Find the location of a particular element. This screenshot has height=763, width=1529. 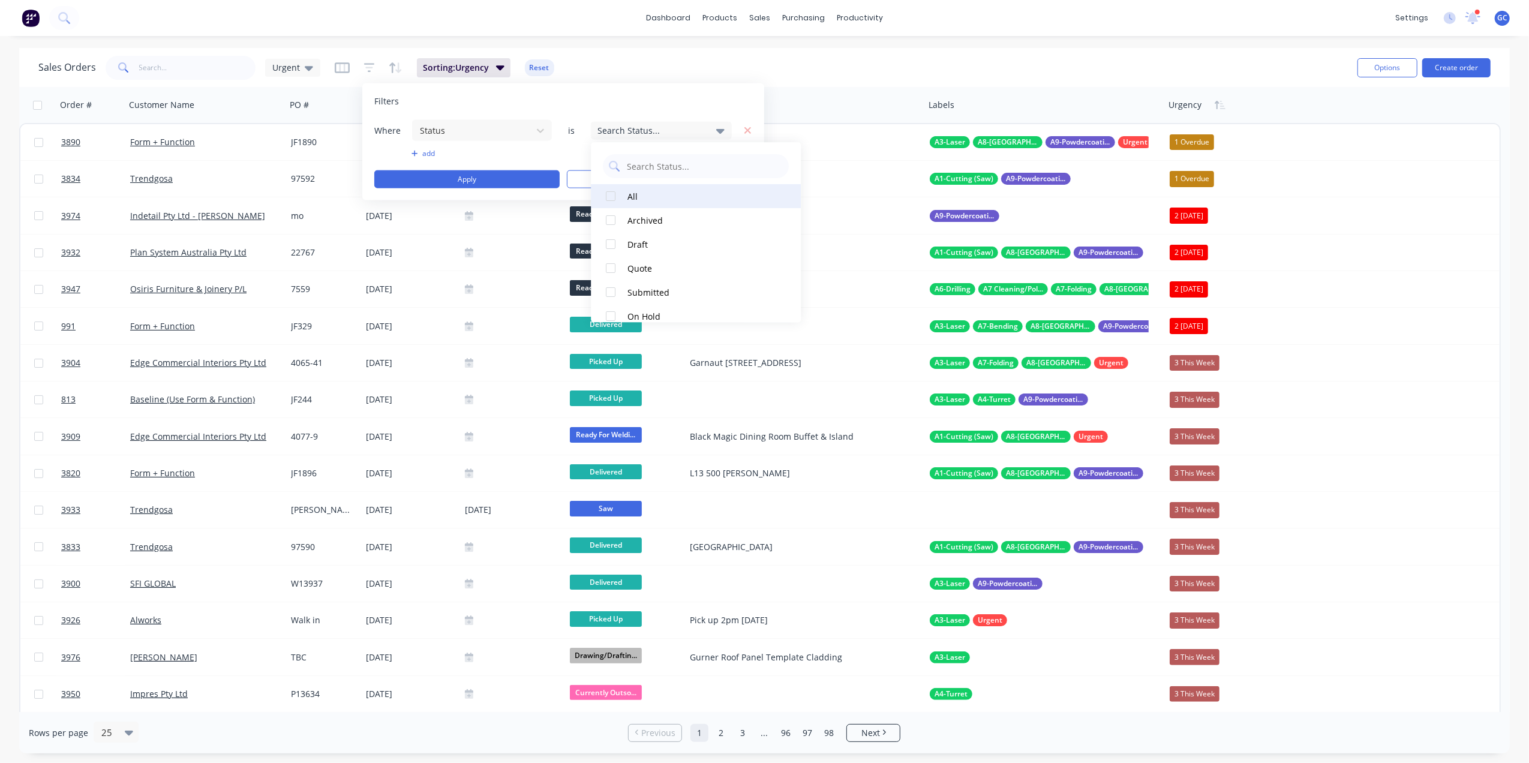

a: Impres Pty Ltd is located at coordinates (159, 693).